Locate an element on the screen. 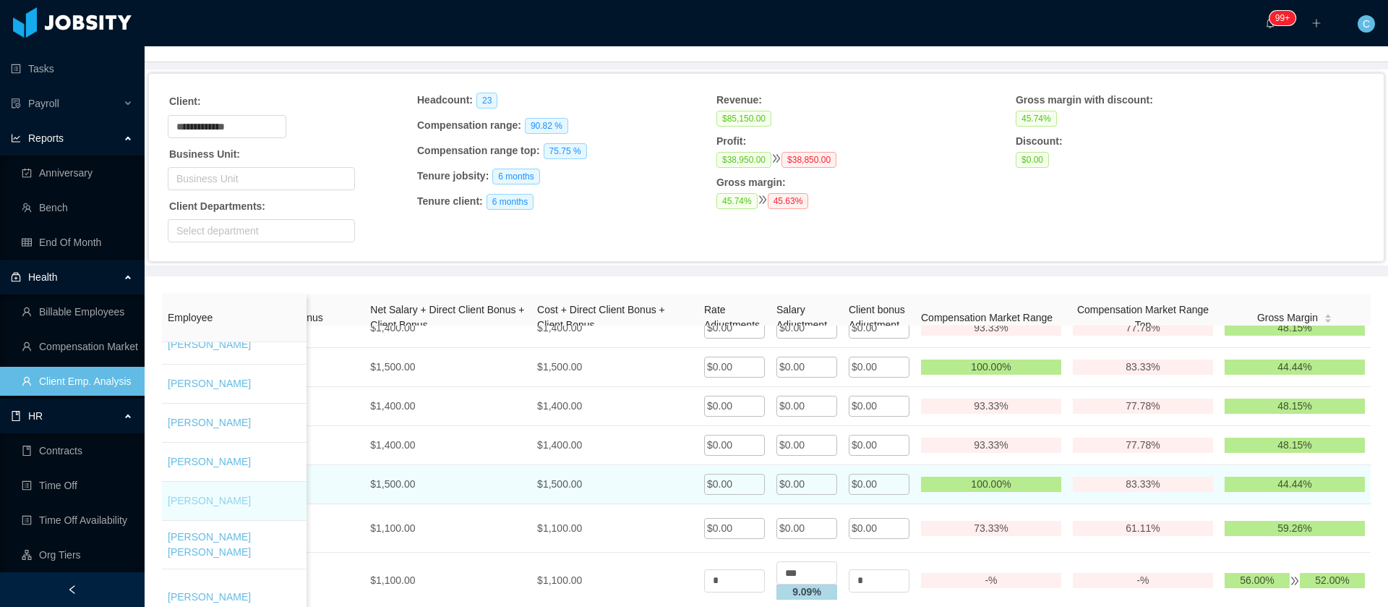 The width and height of the screenshot is (1388, 607). span: Compensation Market Range is located at coordinates (987, 317).